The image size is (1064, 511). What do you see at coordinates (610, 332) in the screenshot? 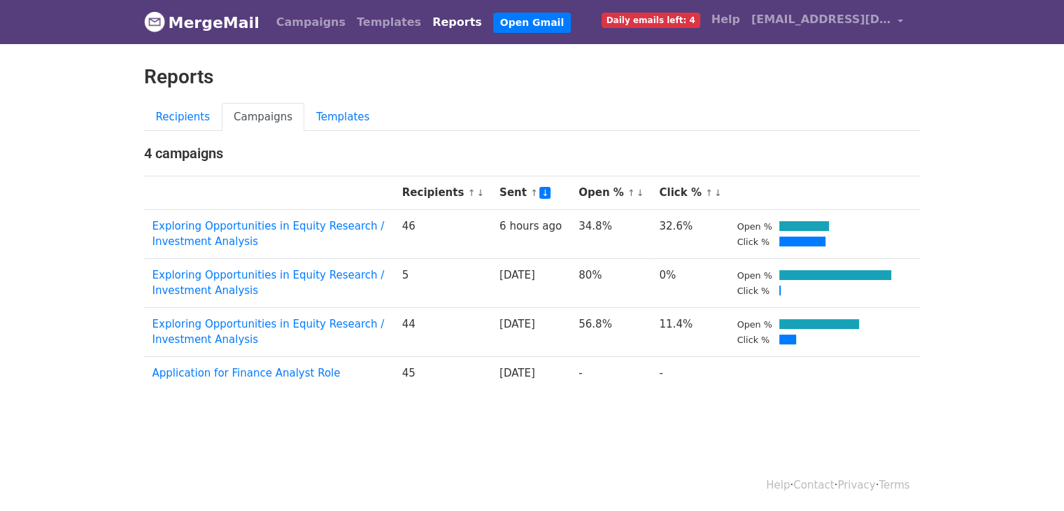
I see `td: 56.8%` at bounding box center [610, 332].